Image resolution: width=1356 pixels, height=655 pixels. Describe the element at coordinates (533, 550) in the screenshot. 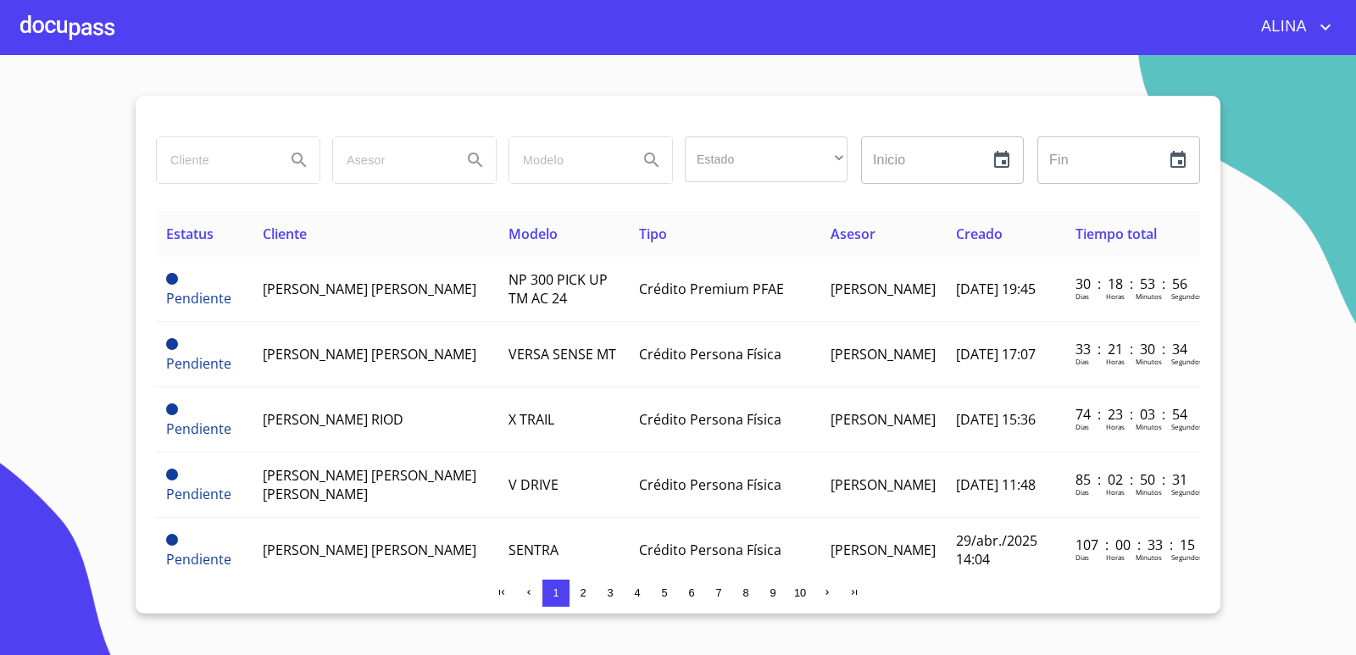

I see `span: SENTRA` at that location.